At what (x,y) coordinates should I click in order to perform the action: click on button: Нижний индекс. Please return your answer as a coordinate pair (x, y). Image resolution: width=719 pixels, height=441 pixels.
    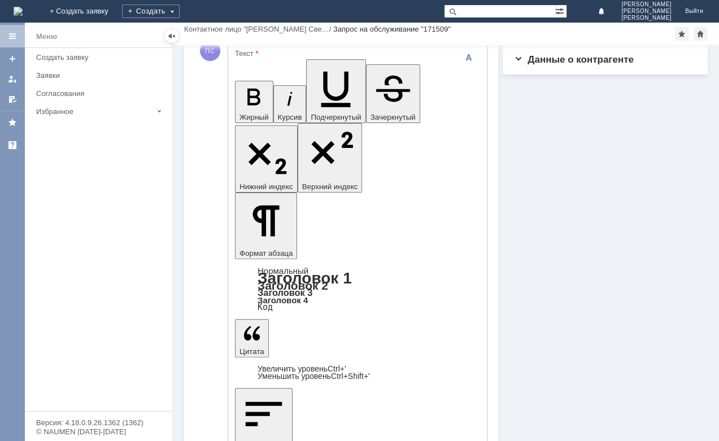
    Looking at the image, I should click on (266, 159).